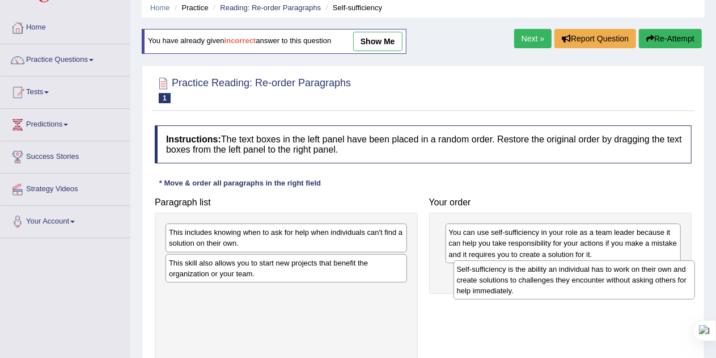  I want to click on a: Predictions, so click(65, 123).